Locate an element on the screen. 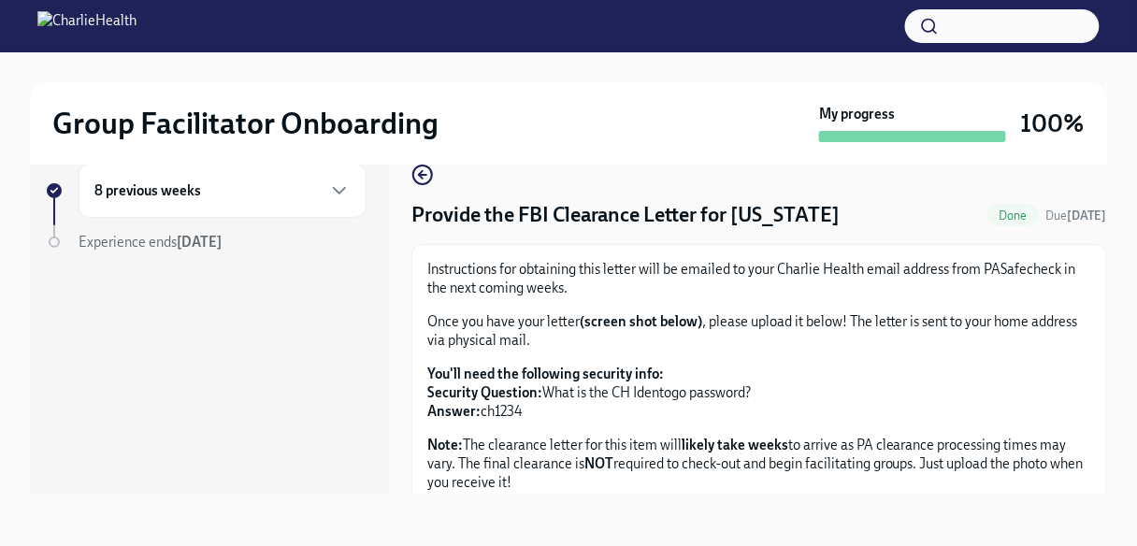 The width and height of the screenshot is (1137, 546). img: CharlieHealth is located at coordinates (87, 26).